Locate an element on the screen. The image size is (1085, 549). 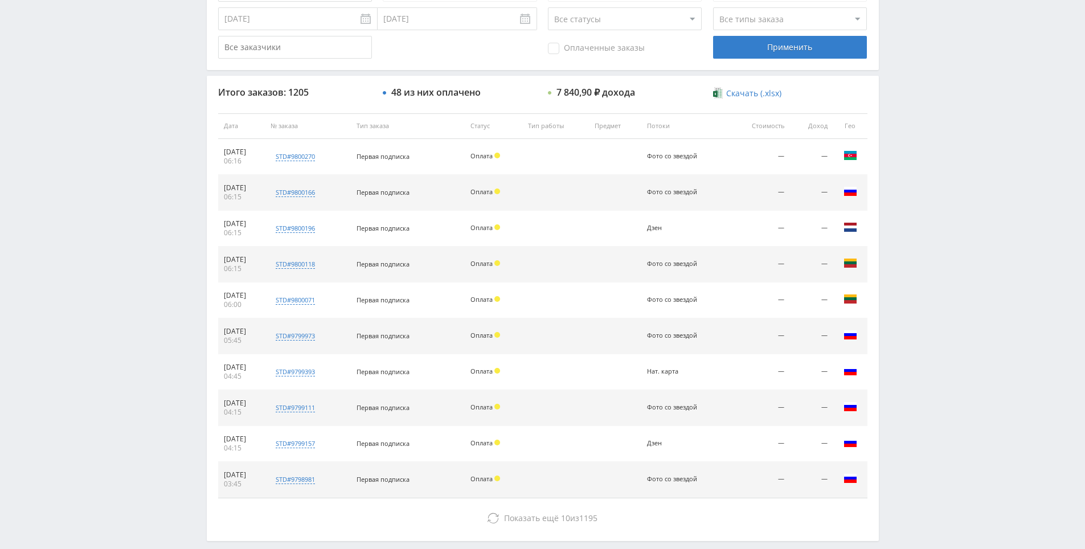
th: Потоки is located at coordinates (685, 126).